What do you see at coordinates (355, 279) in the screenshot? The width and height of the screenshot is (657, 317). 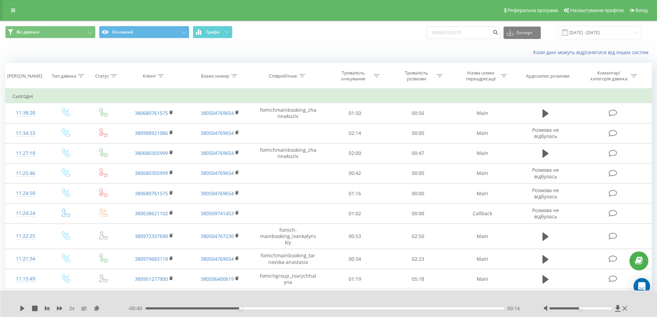 I see `td: 01:19` at bounding box center [355, 279].